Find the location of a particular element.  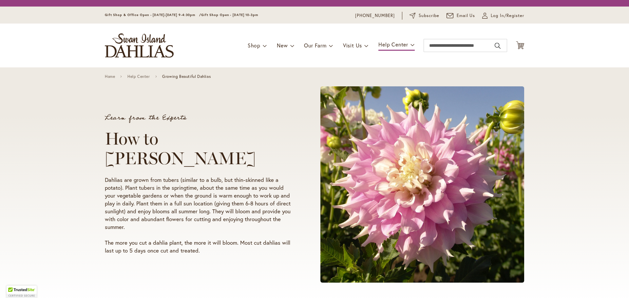

span: Our Farm is located at coordinates (315, 45).